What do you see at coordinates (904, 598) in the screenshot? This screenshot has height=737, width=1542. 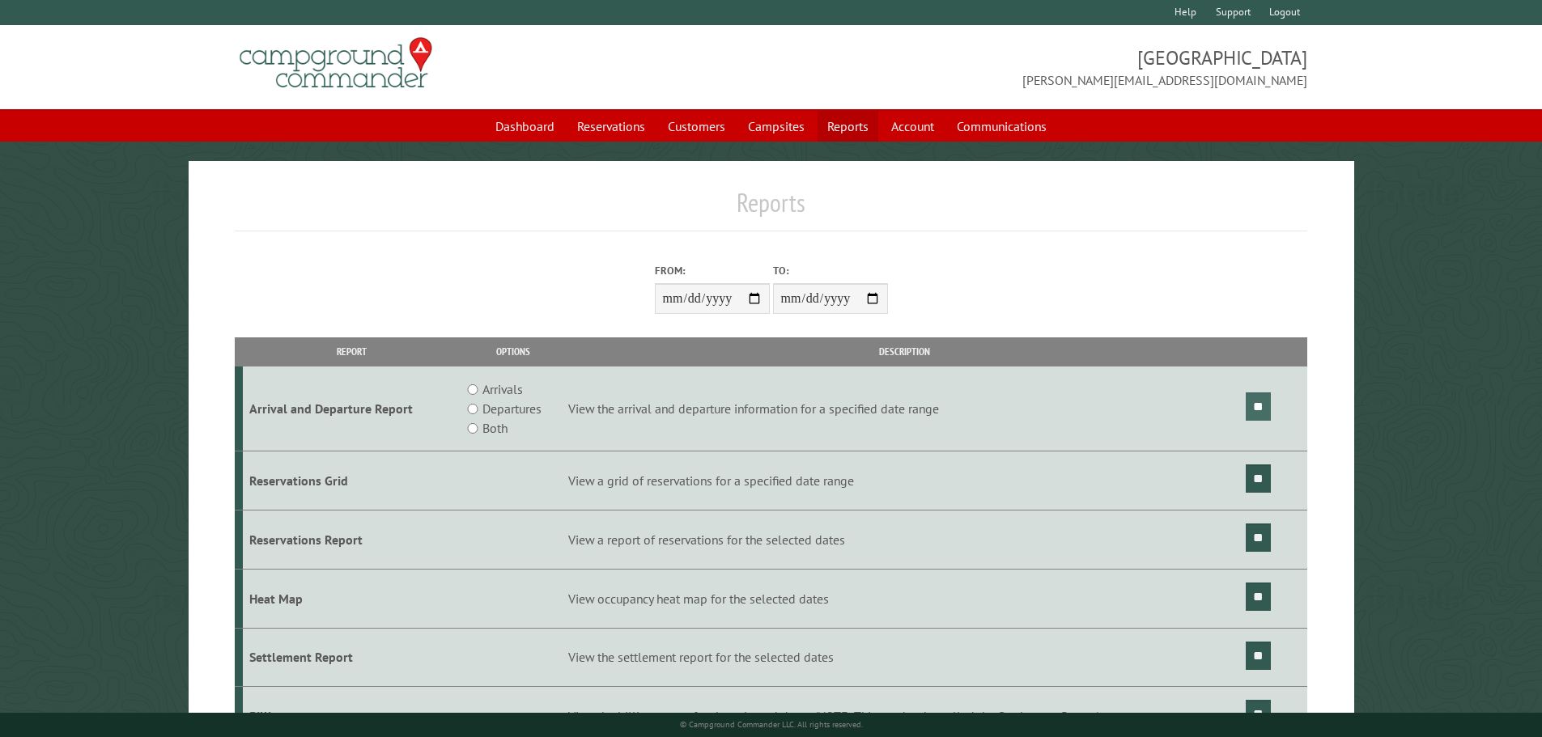 I see `td: View occupancy heat map for the selected dates` at bounding box center [904, 598].